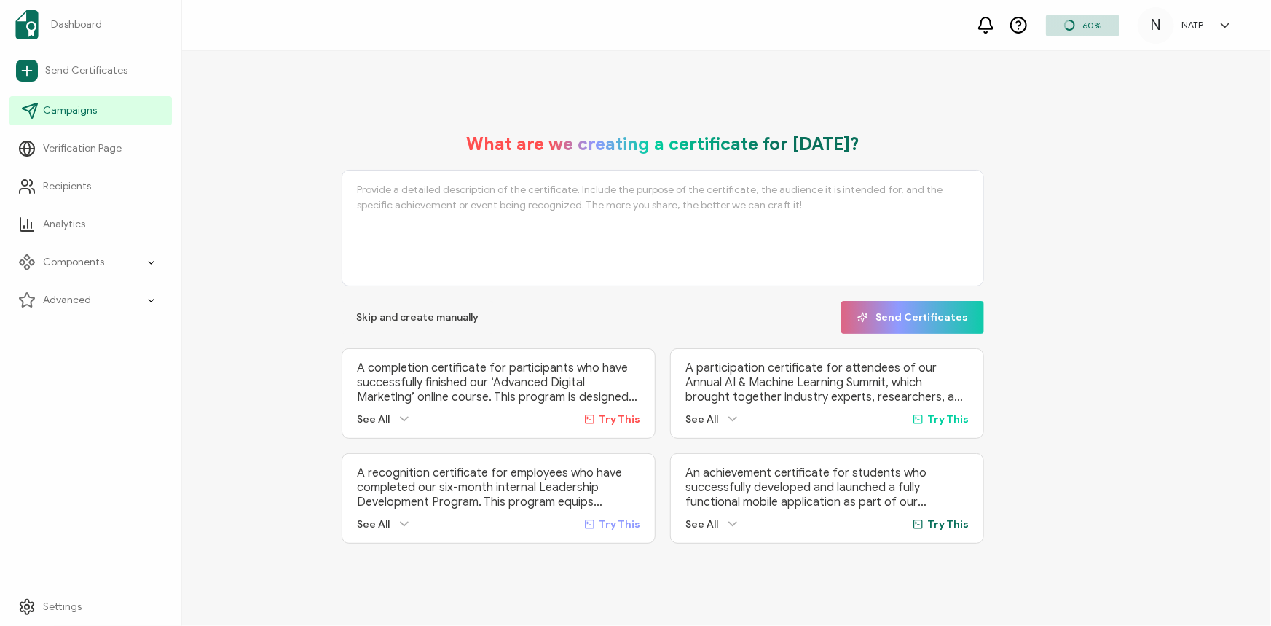 Image resolution: width=1271 pixels, height=626 pixels. What do you see at coordinates (498, 487) in the screenshot?
I see `p: A recognition certificate for employees who have completed our six-month internal Leadership Deve...` at bounding box center [498, 487].